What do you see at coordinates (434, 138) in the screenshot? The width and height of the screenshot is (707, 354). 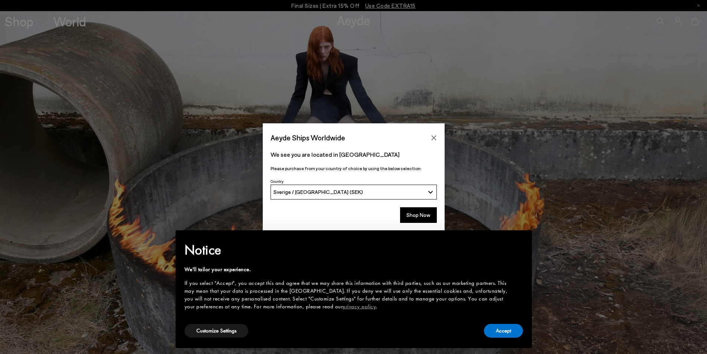 I see `button: Close` at bounding box center [434, 138].